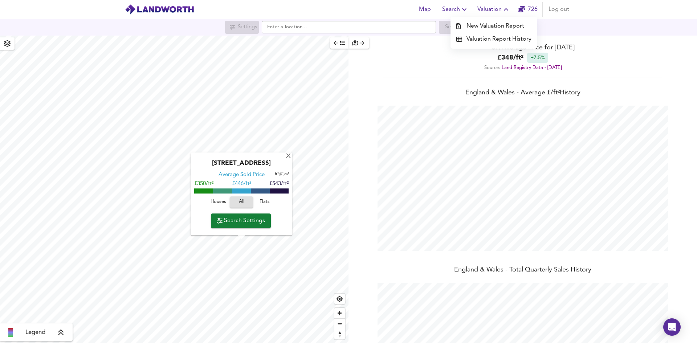 This screenshot has height=343, width=697. What do you see at coordinates (339, 323) in the screenshot?
I see `button: Zoom out` at bounding box center [339, 323].